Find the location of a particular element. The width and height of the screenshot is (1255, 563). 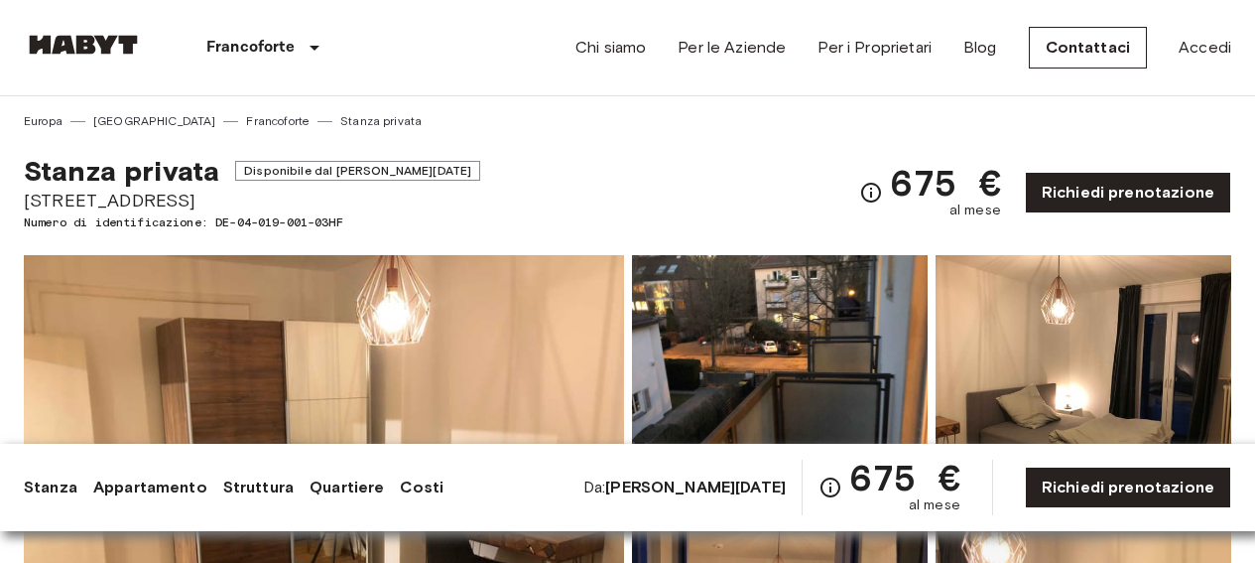

a: Contattaci is located at coordinates (1089, 48).